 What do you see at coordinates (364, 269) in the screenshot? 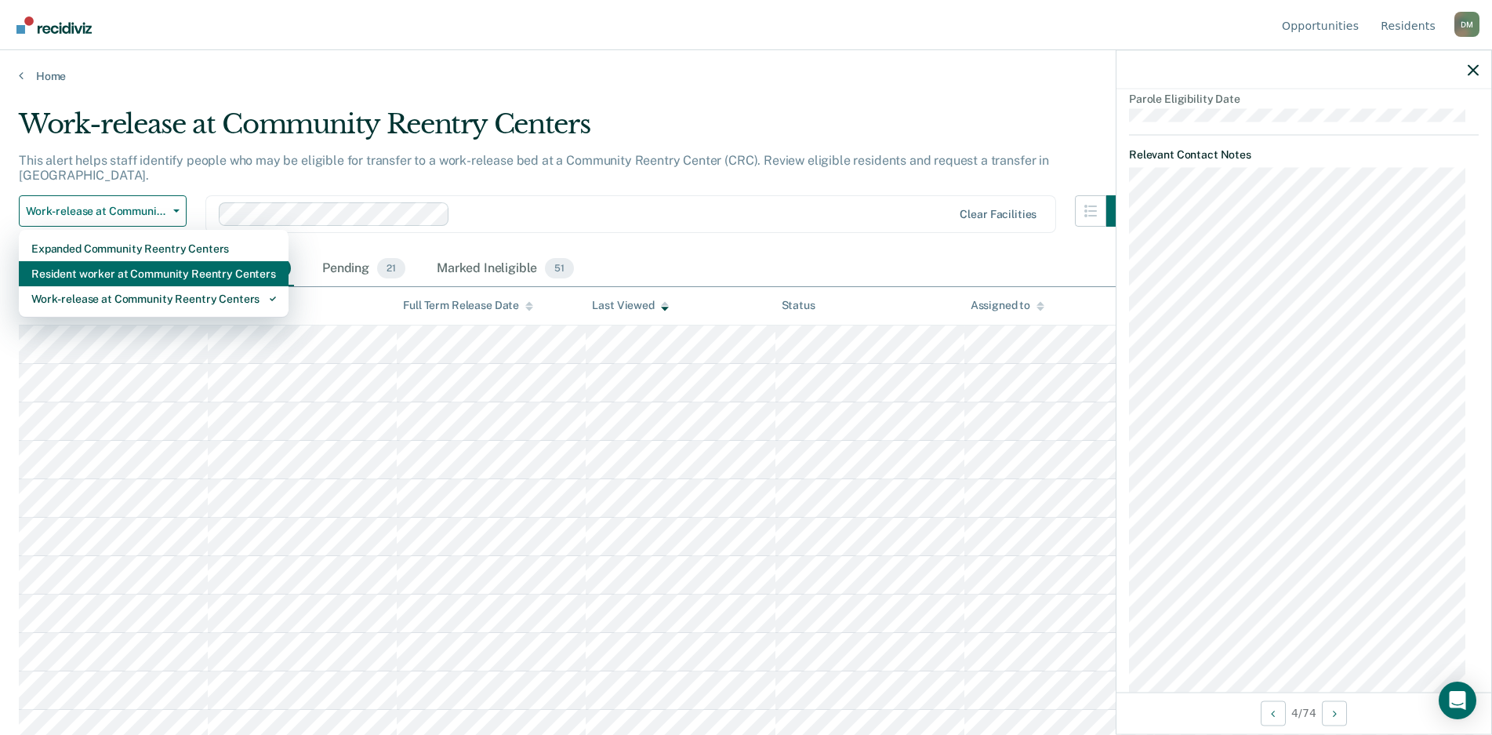
I see `div: Pending` at bounding box center [364, 269].